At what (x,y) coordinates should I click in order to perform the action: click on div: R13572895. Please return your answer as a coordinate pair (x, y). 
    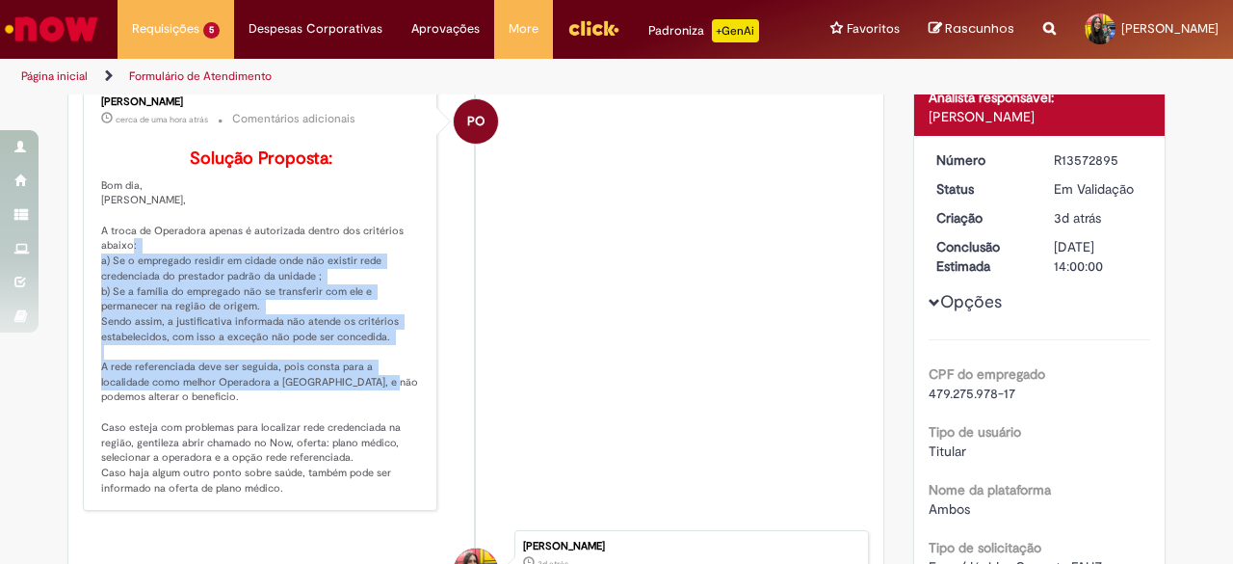
    Looking at the image, I should click on (1099, 160).